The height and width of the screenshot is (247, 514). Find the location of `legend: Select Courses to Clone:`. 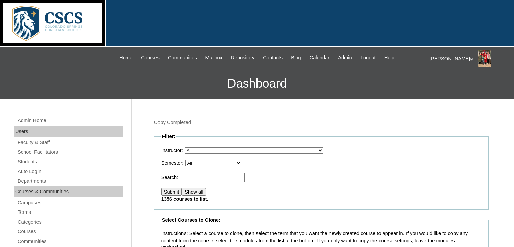

legend: Select Courses to Clone: is located at coordinates (191, 220).